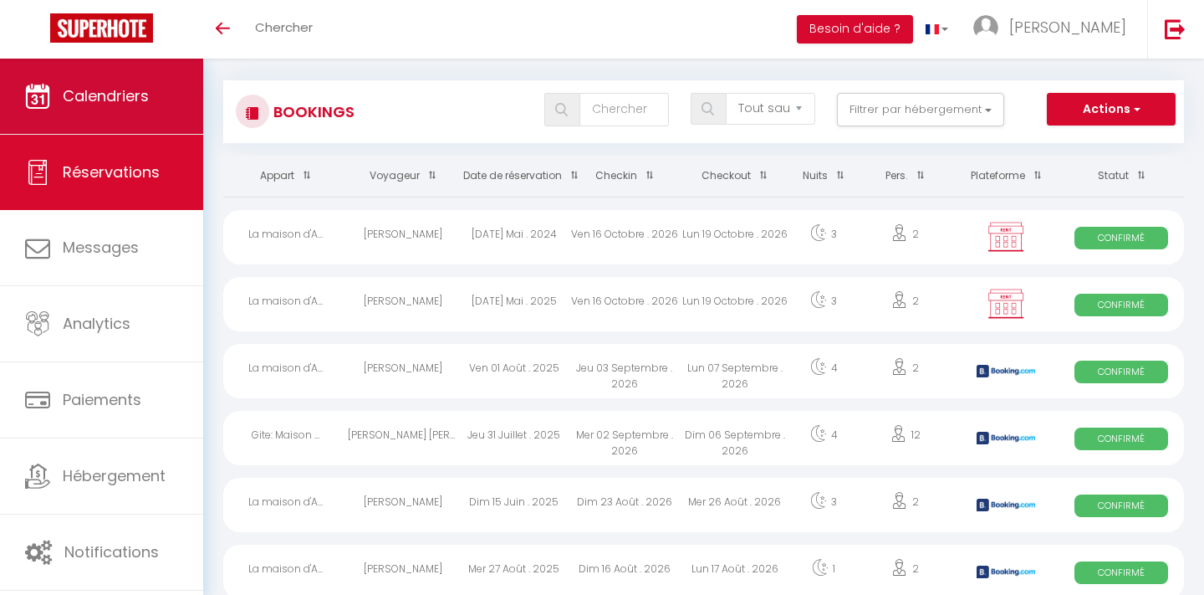  What do you see at coordinates (312, 111) in the screenshot?
I see `h3: Bookings` at bounding box center [312, 111].